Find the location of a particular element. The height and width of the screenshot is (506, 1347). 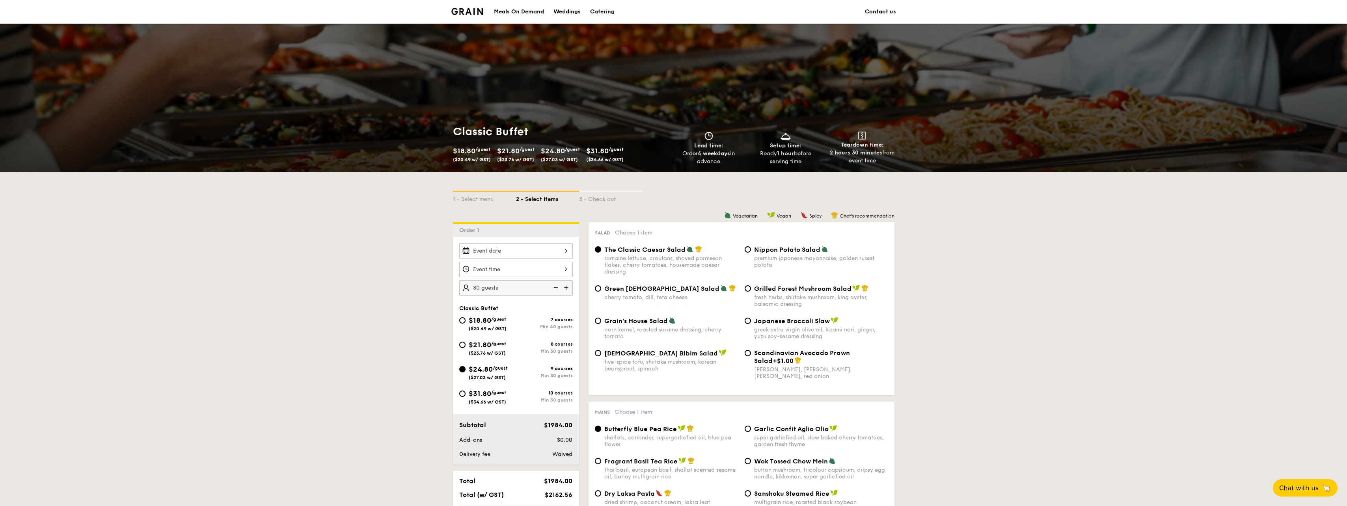

span: $0.00 is located at coordinates (565, 440).